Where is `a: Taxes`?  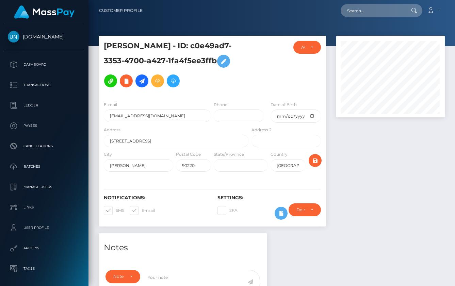
a: Taxes is located at coordinates (44, 269).